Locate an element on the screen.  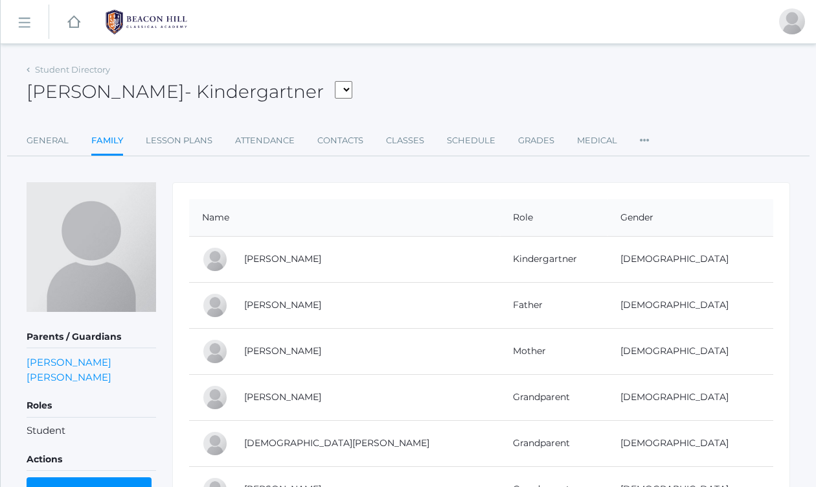
div: Charlotte Bair is located at coordinates (215, 259).